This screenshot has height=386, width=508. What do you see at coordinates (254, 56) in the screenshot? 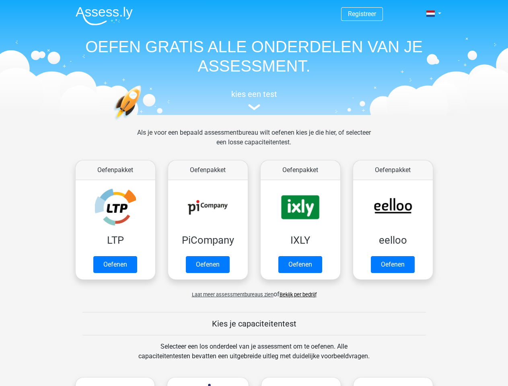
I see `h1: OEFEN GRATIS ALLE ONDERDELEN VAN JE ASSESSMENT.` at bounding box center [254, 56].